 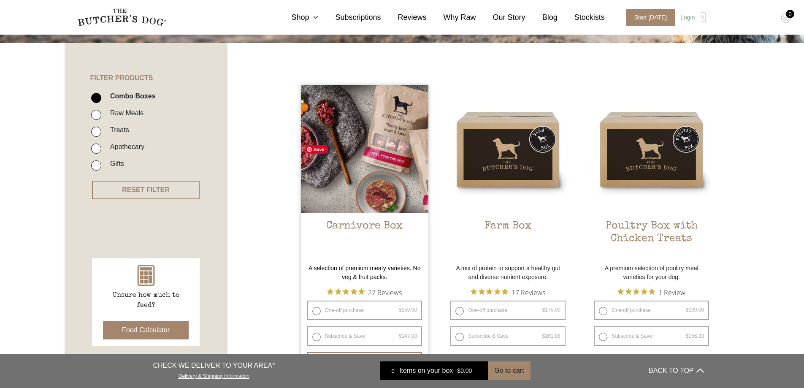 What do you see at coordinates (651, 240) in the screenshot?
I see `h2: Poultry Box with Chicken Treats` at bounding box center [651, 240].